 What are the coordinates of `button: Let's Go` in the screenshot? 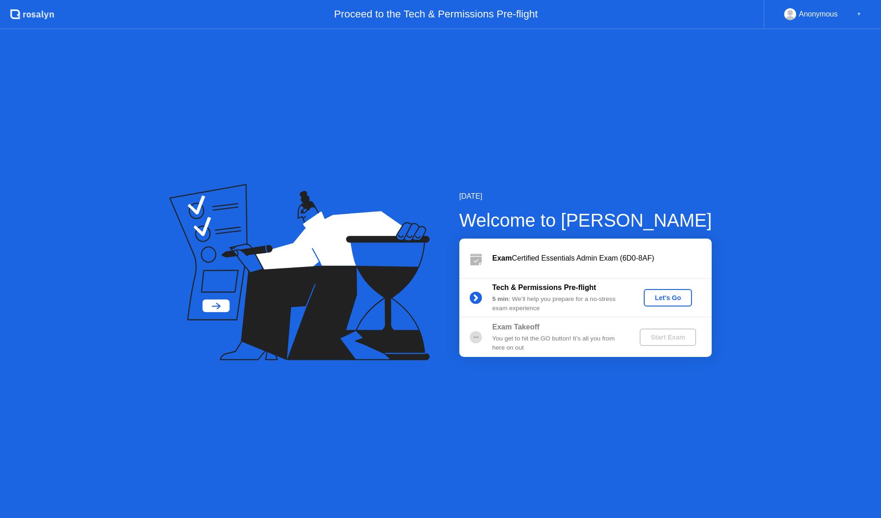 It's located at (667, 298).